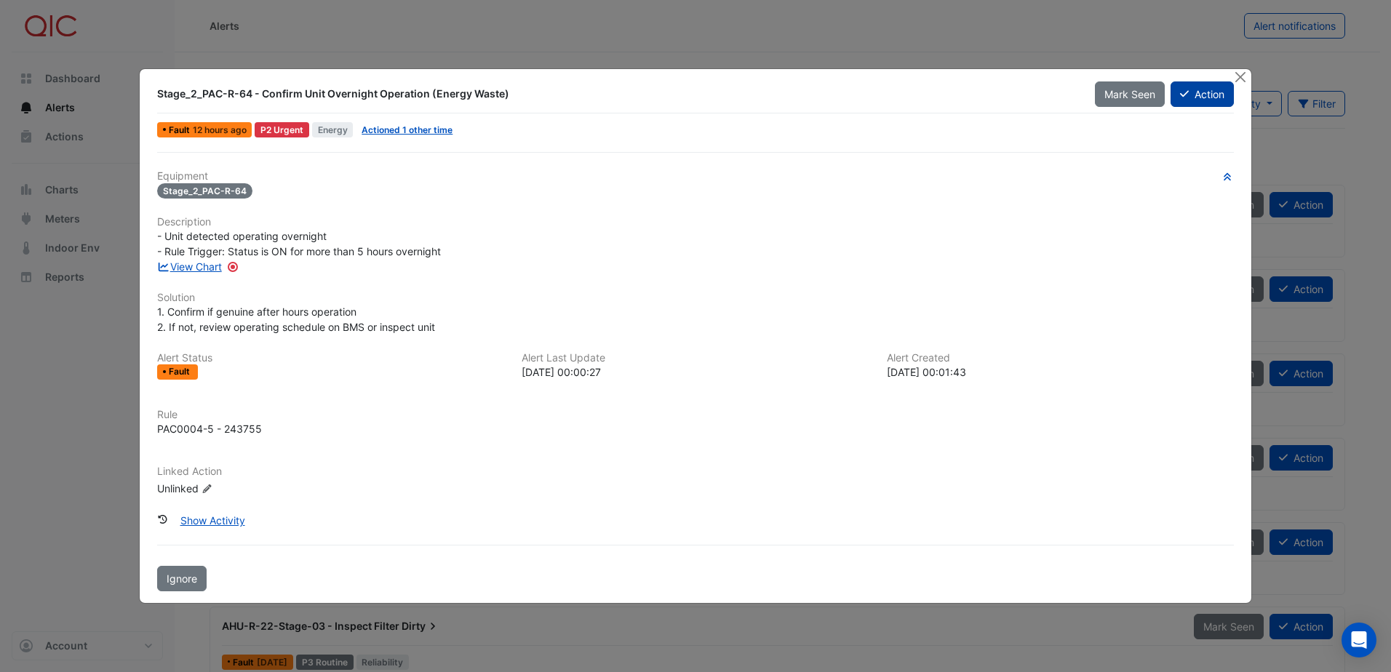 The height and width of the screenshot is (672, 1391). Describe the element at coordinates (212, 520) in the screenshot. I see `button: Show Activity` at that location.